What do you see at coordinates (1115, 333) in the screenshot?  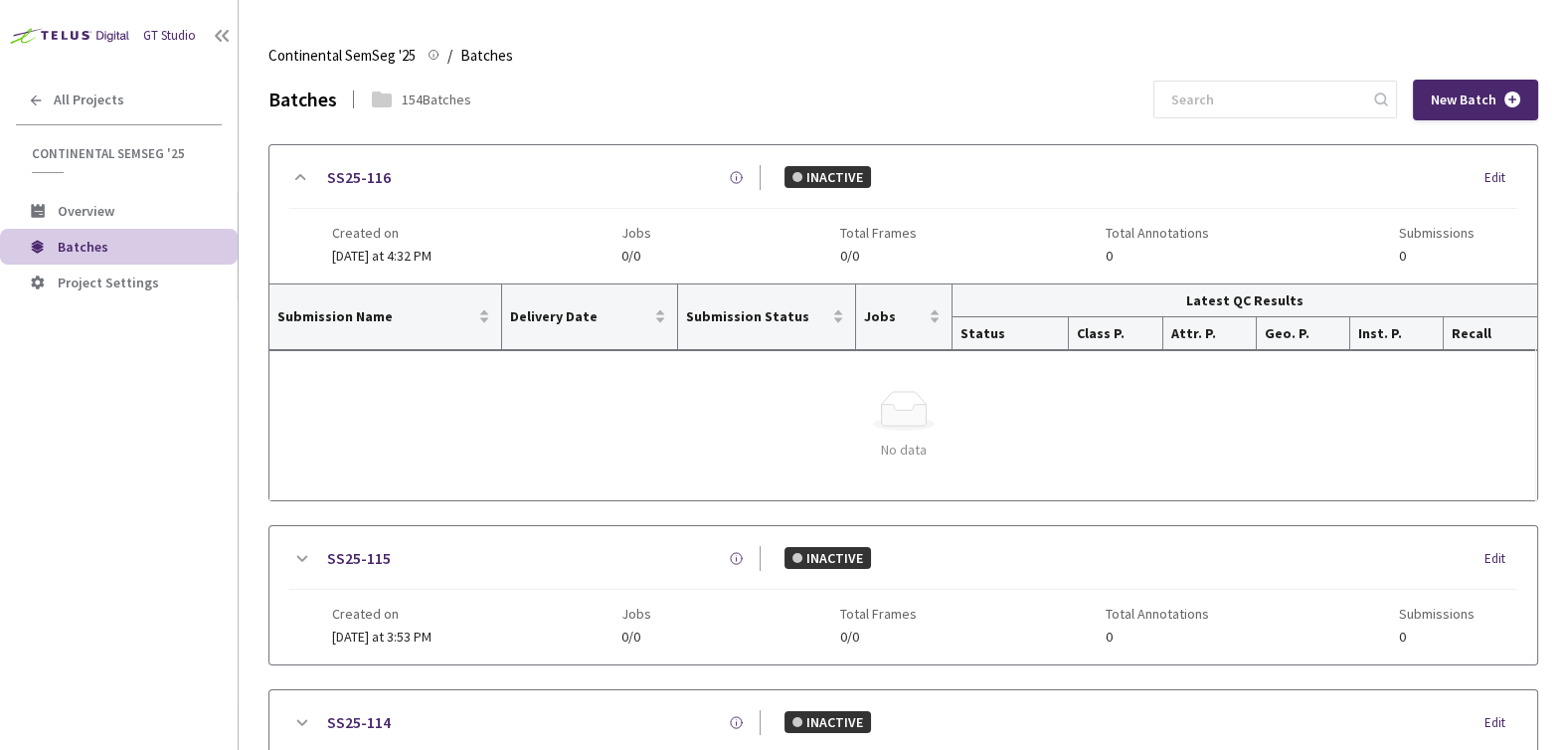 I see `th: Class P.` at bounding box center [1115, 333].